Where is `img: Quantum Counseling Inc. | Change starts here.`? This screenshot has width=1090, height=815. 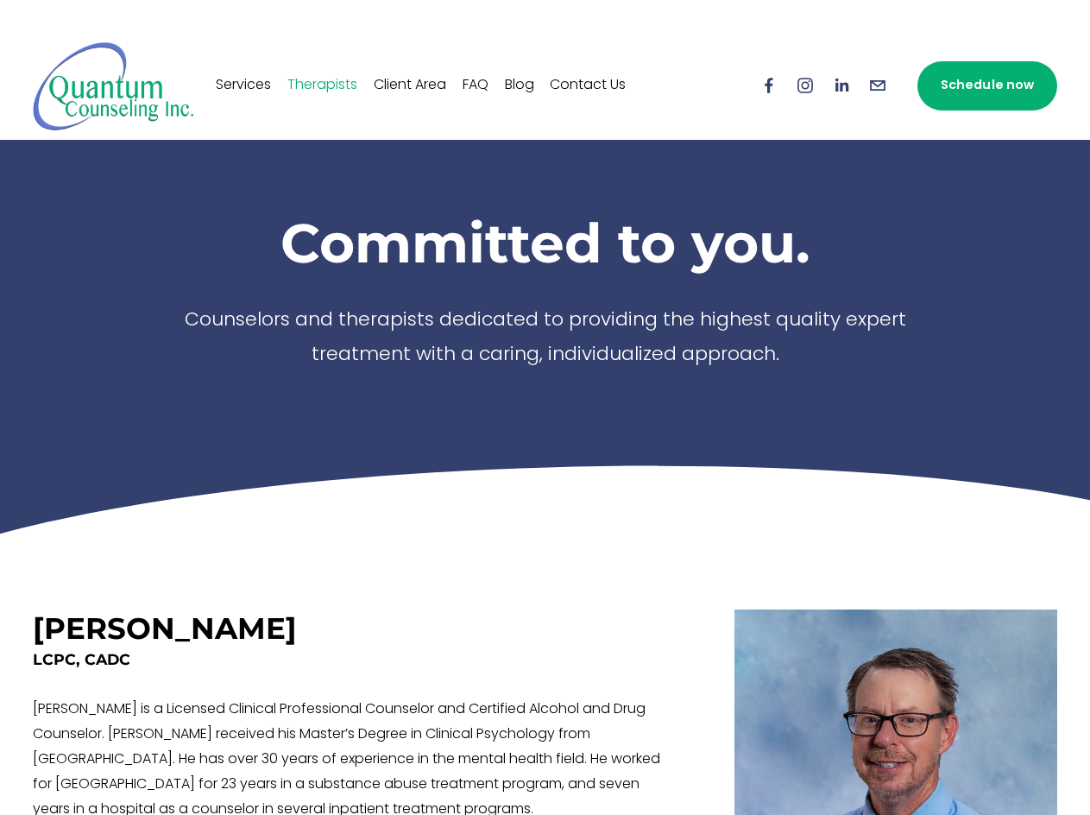
img: Quantum Counseling Inc. | Change starts here. is located at coordinates (113, 85).